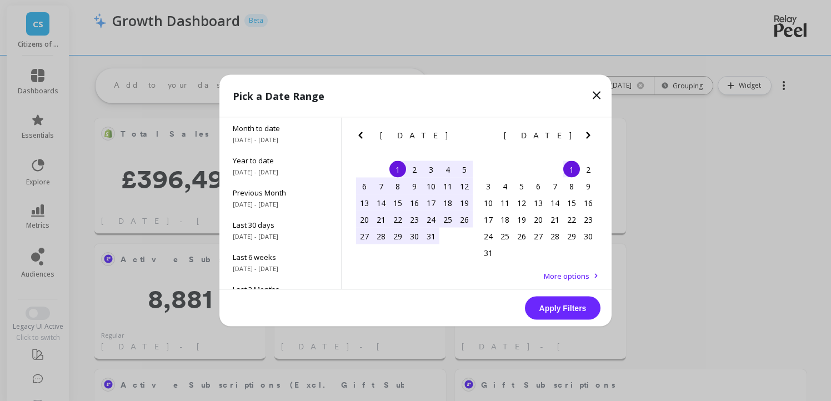 This screenshot has height=401, width=831. What do you see at coordinates (414, 236) in the screenshot?
I see `div: Choose Wednesday, July 30th, 2025` at bounding box center [414, 236].